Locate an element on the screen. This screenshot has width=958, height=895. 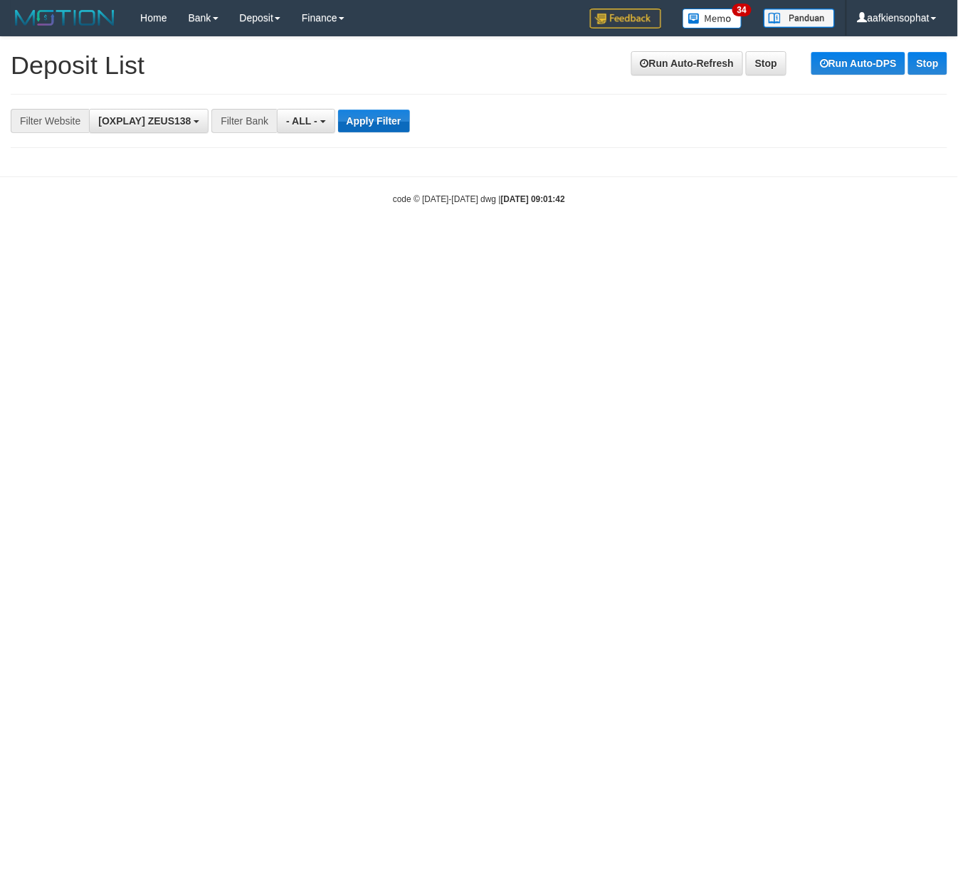
button: - ALL - is located at coordinates (305, 121).